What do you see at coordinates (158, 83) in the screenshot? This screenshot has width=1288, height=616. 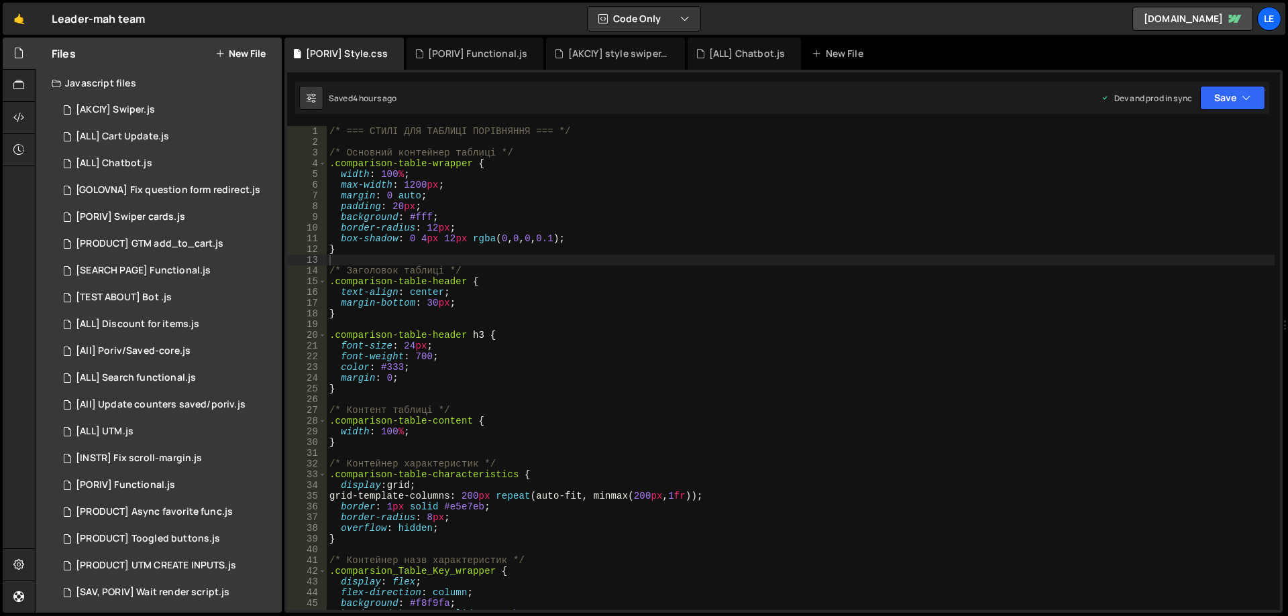 I see `div: Javascript files` at bounding box center [158, 83].